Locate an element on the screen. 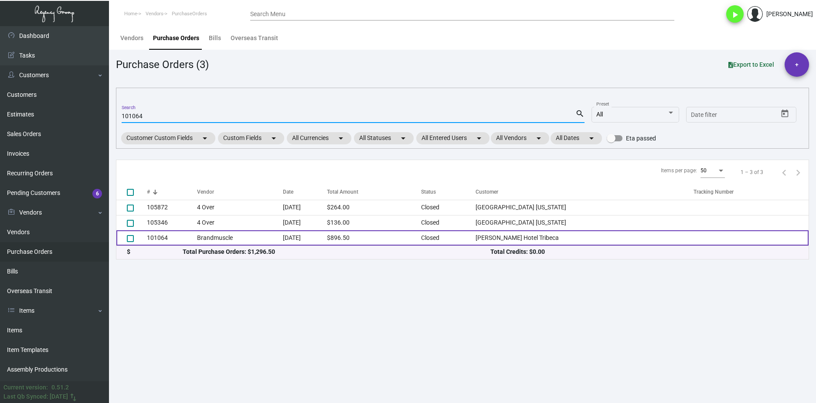  mat-chip: All Vendors is located at coordinates (520, 138).